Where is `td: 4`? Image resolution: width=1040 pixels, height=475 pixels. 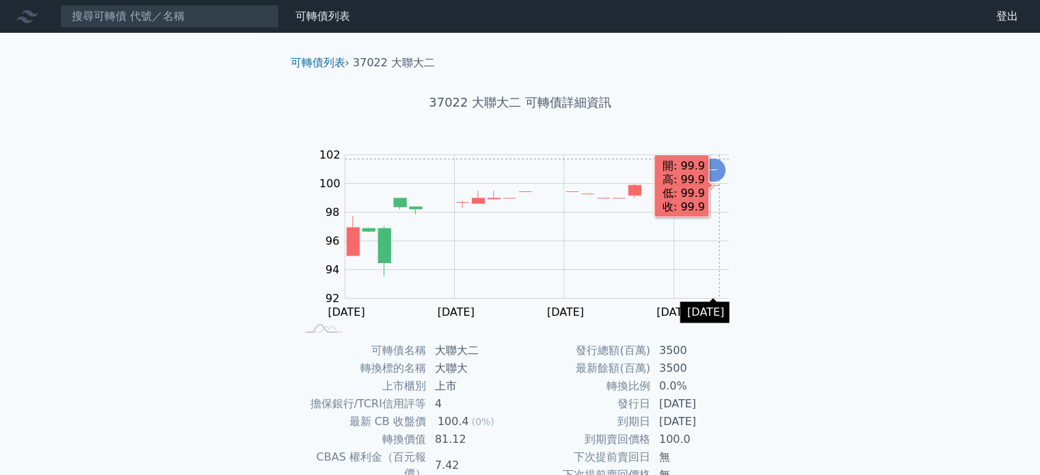 td: 4 is located at coordinates (473, 404).